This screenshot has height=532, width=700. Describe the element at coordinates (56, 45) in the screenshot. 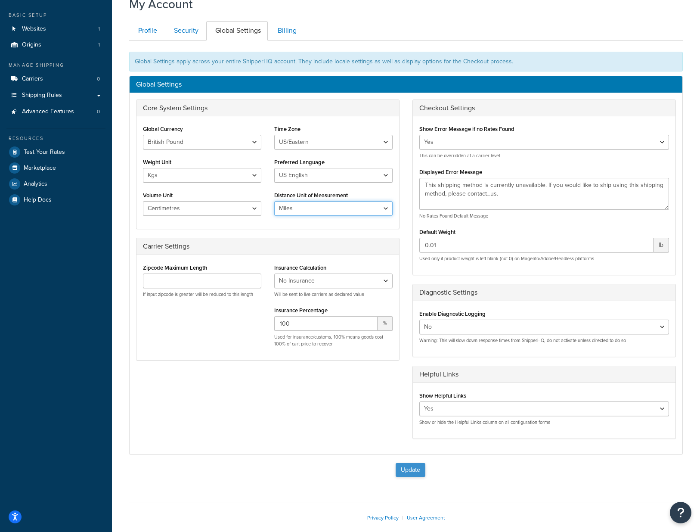

I see `li: Origins` at that location.